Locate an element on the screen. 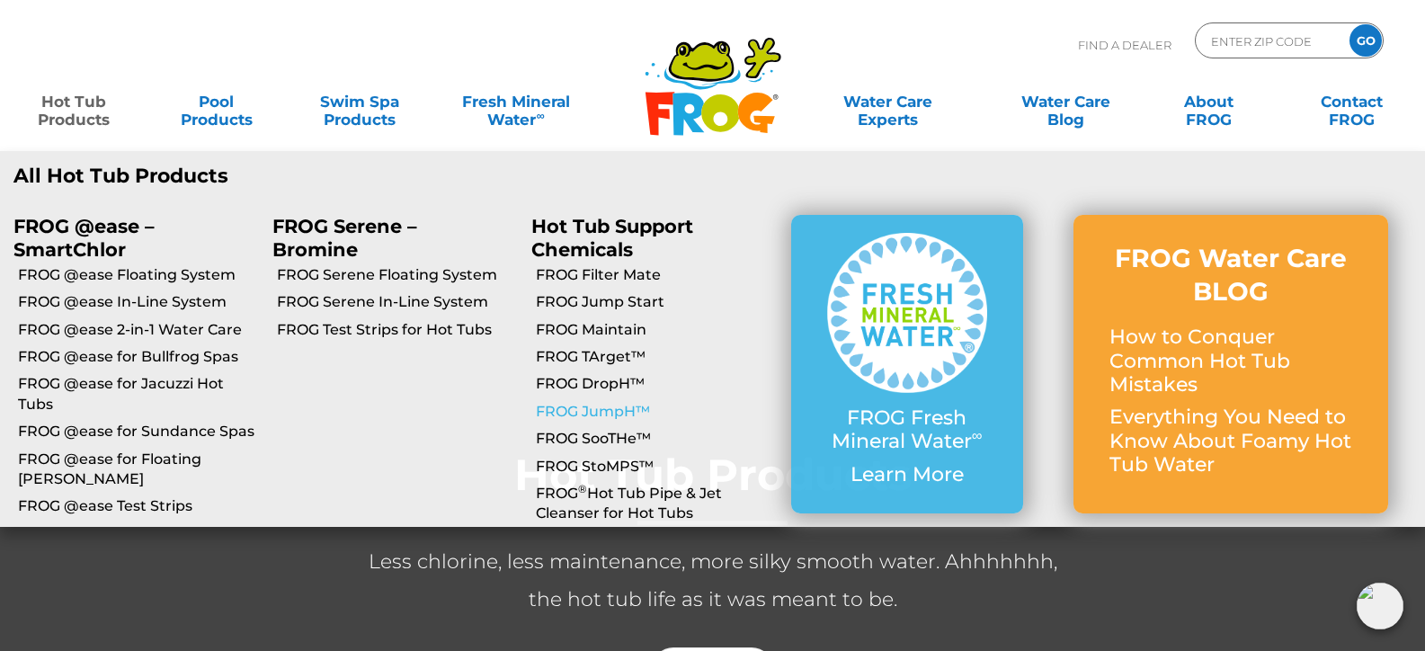  img: openIcon is located at coordinates (1380, 606).